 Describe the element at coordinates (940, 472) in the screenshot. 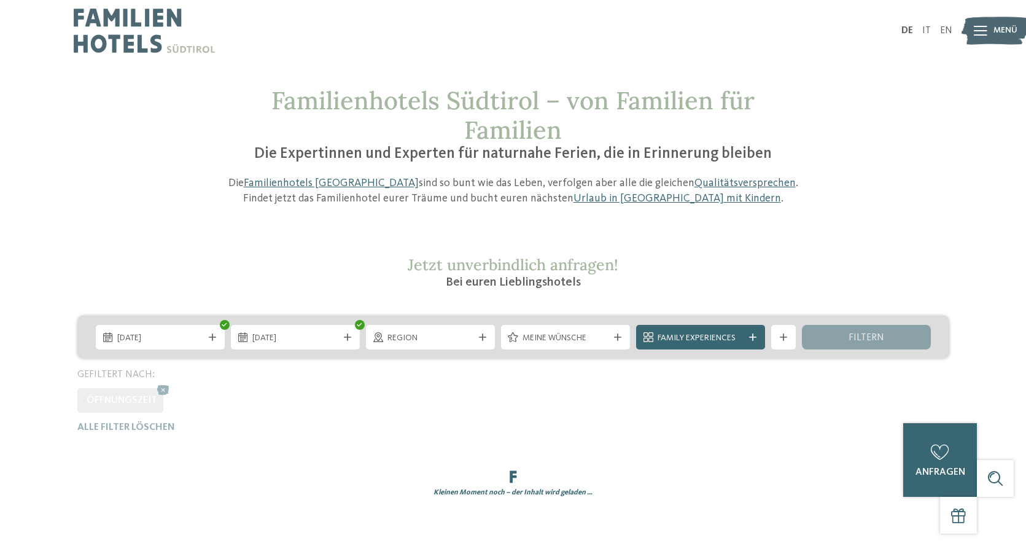

I see `span: anfragen` at that location.